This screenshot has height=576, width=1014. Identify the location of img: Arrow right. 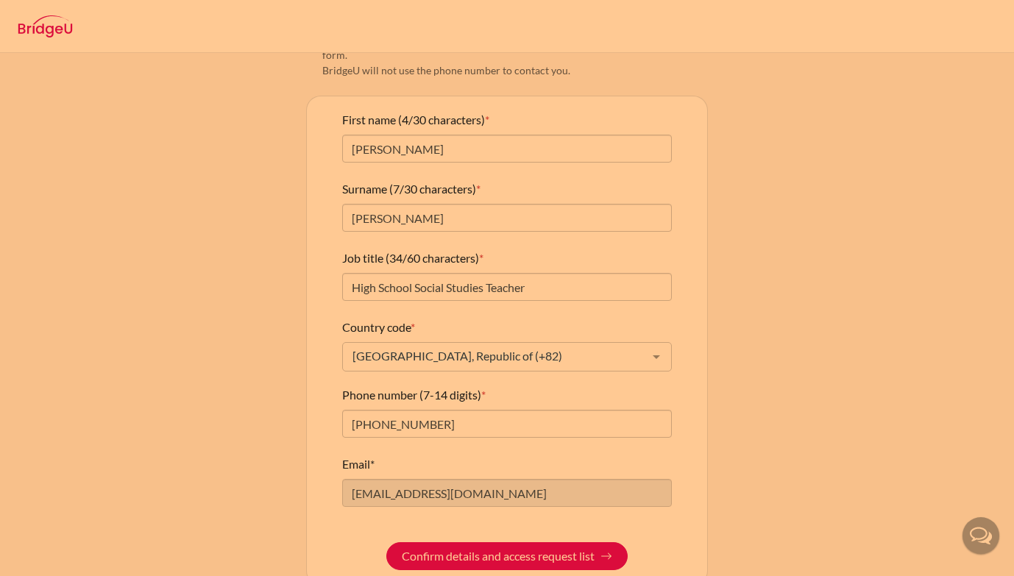
(606, 556).